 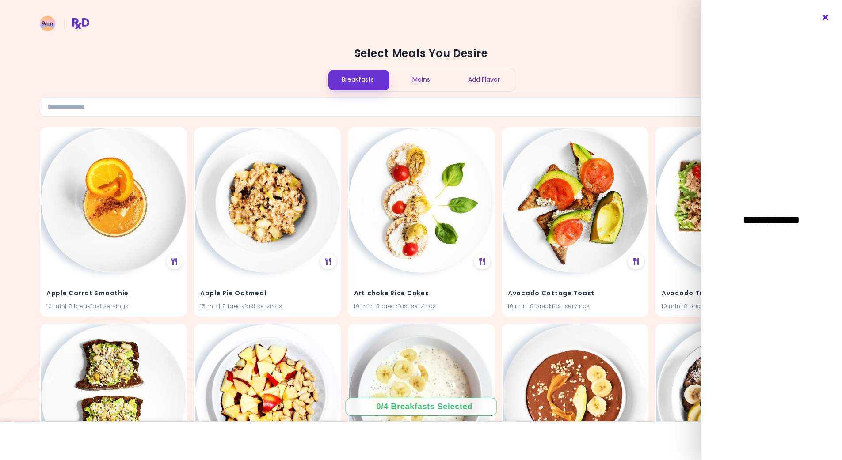 What do you see at coordinates (421, 293) in the screenshot?
I see `h4: Artichoke Rice Cakes` at bounding box center [421, 293].